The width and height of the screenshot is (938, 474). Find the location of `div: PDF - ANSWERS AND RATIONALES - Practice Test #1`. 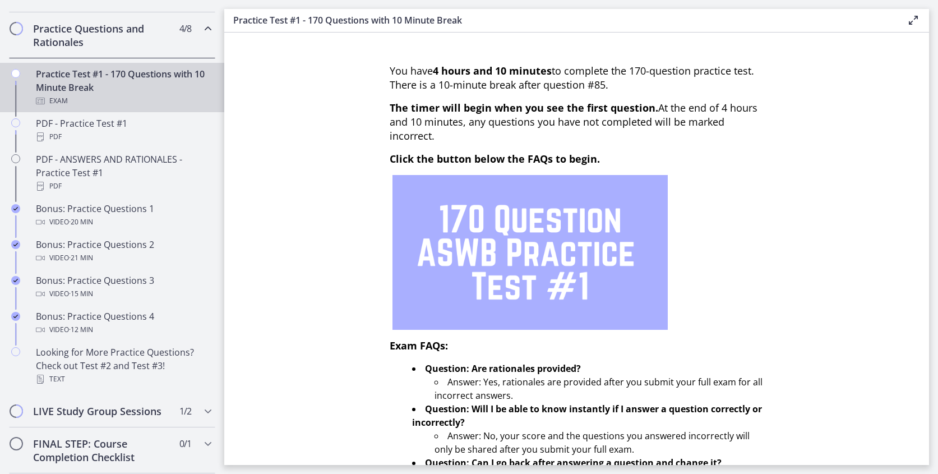

div: PDF - ANSWERS AND RATIONALES - Practice Test #1 is located at coordinates (123, 173).